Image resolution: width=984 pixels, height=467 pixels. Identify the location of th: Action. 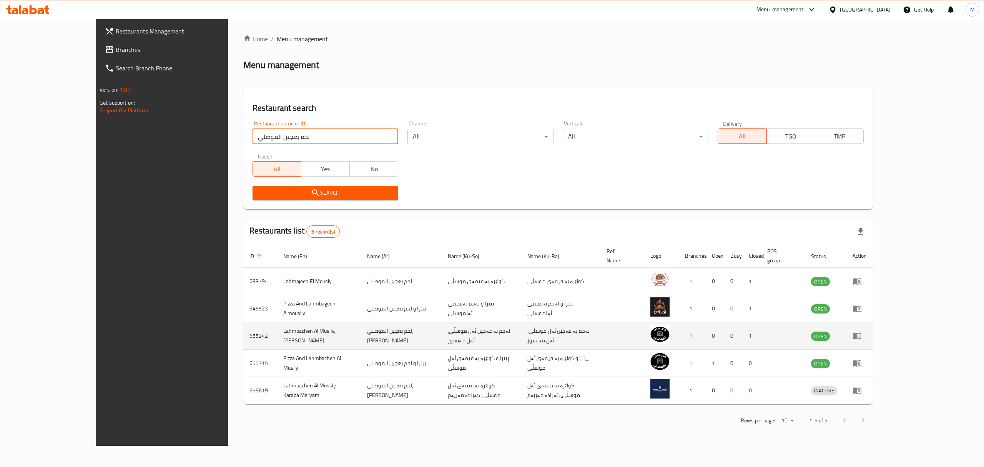
(859, 256).